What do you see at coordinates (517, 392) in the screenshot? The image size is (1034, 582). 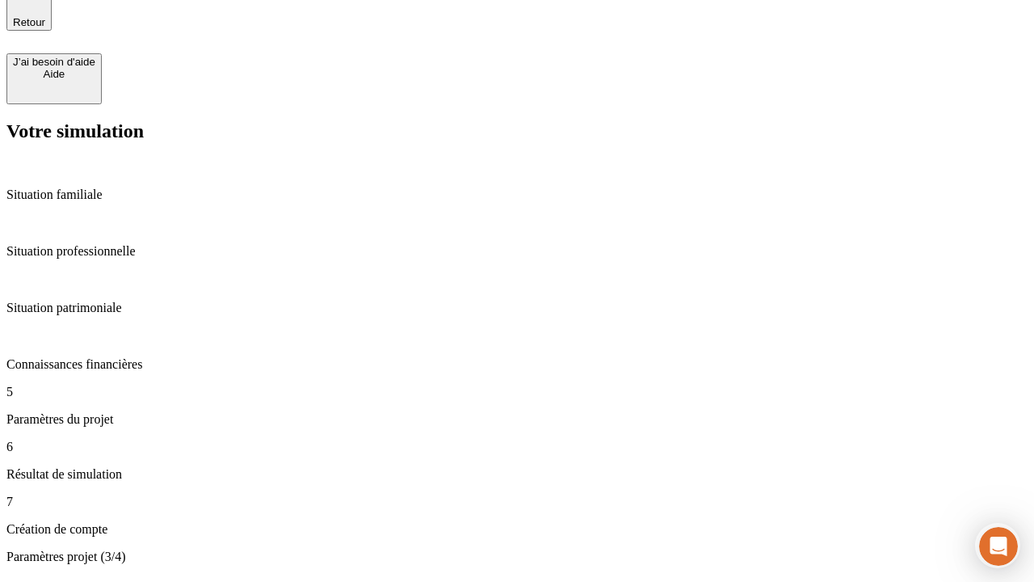 I see `p: 5` at bounding box center [517, 392].